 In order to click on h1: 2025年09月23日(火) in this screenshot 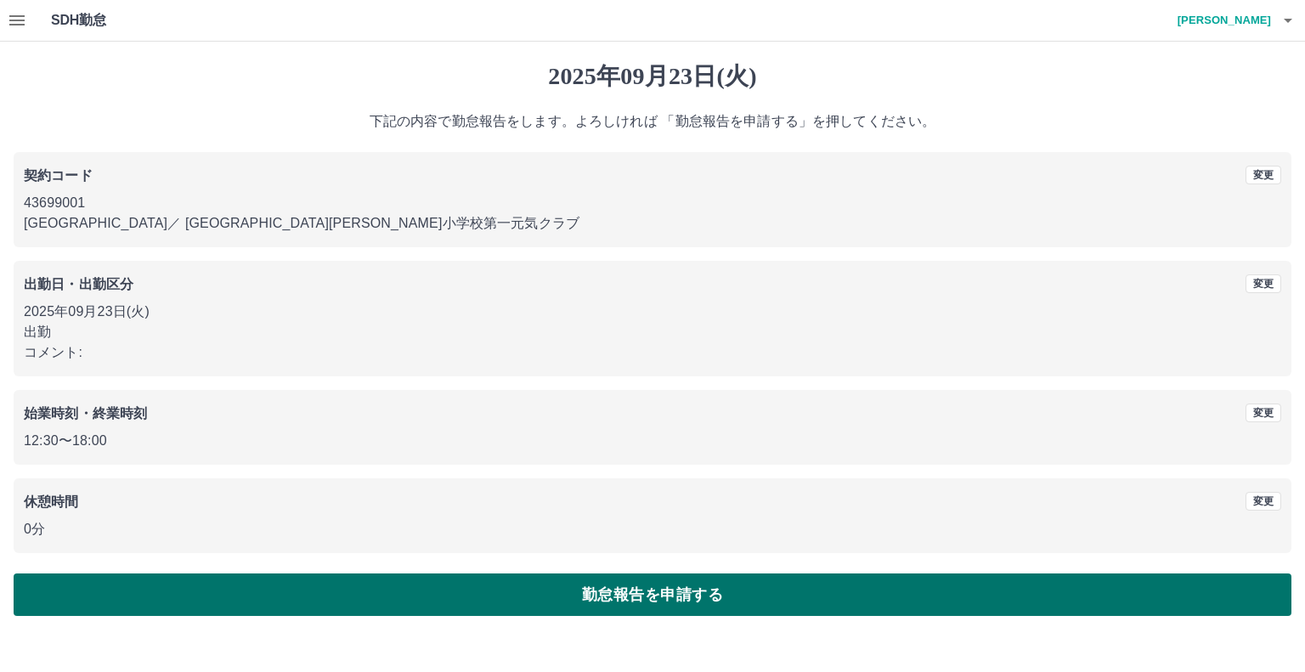, I will do `click(653, 76)`.